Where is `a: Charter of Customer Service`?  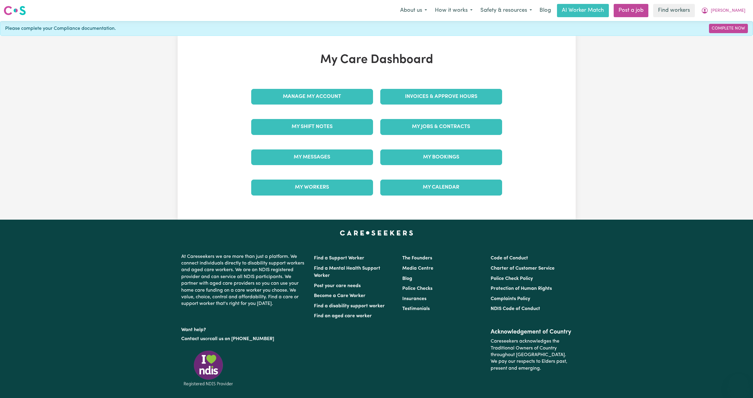 a: Charter of Customer Service is located at coordinates (523, 269).